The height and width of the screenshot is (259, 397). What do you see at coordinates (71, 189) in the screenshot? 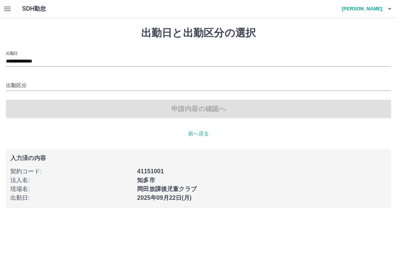
I see `p: 現場名 :` at bounding box center [71, 189].